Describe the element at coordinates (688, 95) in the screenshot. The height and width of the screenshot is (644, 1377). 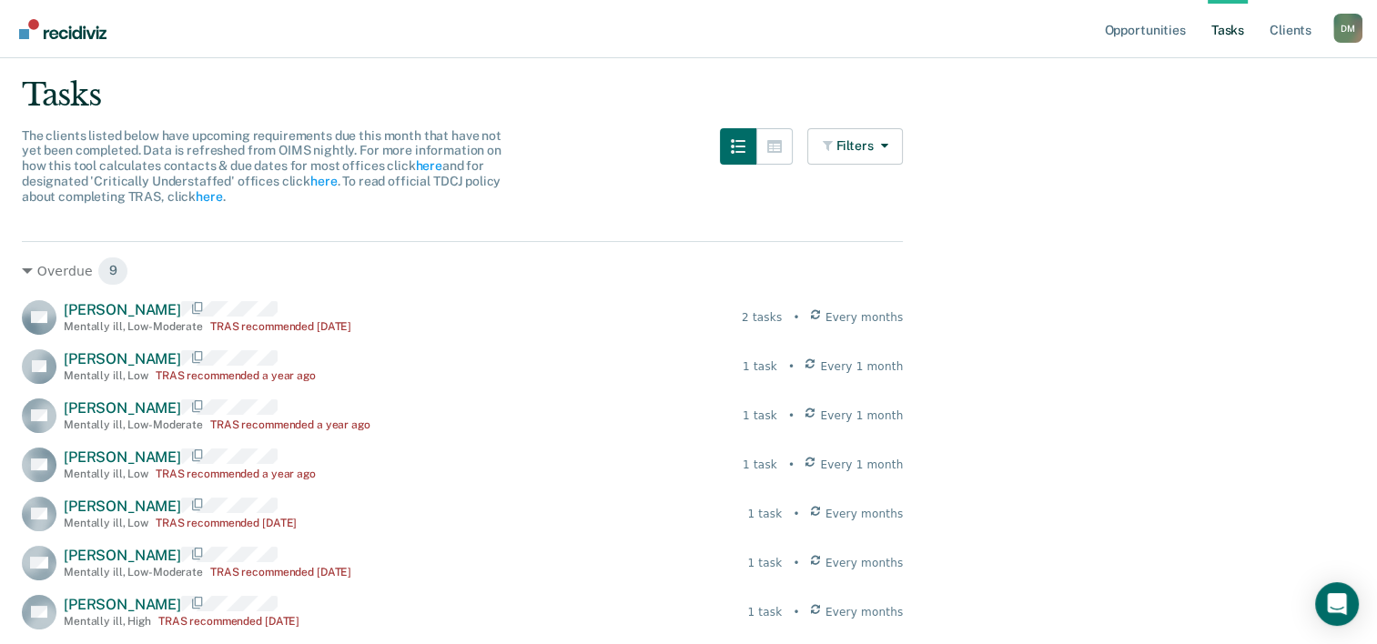
I see `div: Tasks` at that location.